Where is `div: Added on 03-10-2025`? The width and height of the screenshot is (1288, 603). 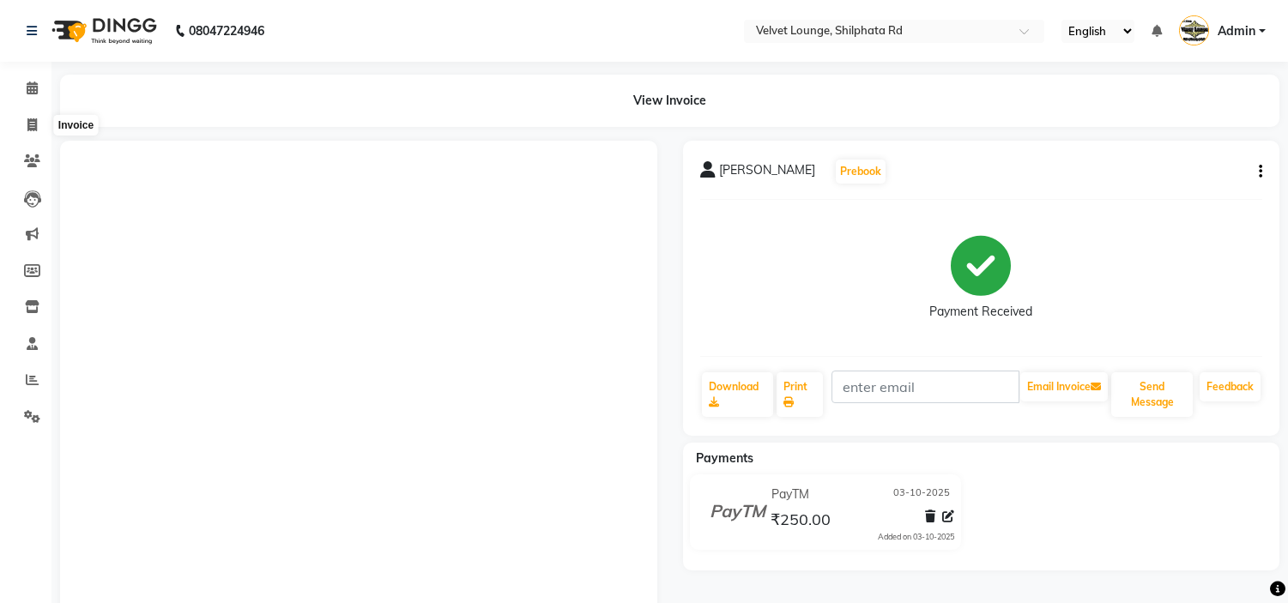 div: Added on 03-10-2025 is located at coordinates (915, 537).